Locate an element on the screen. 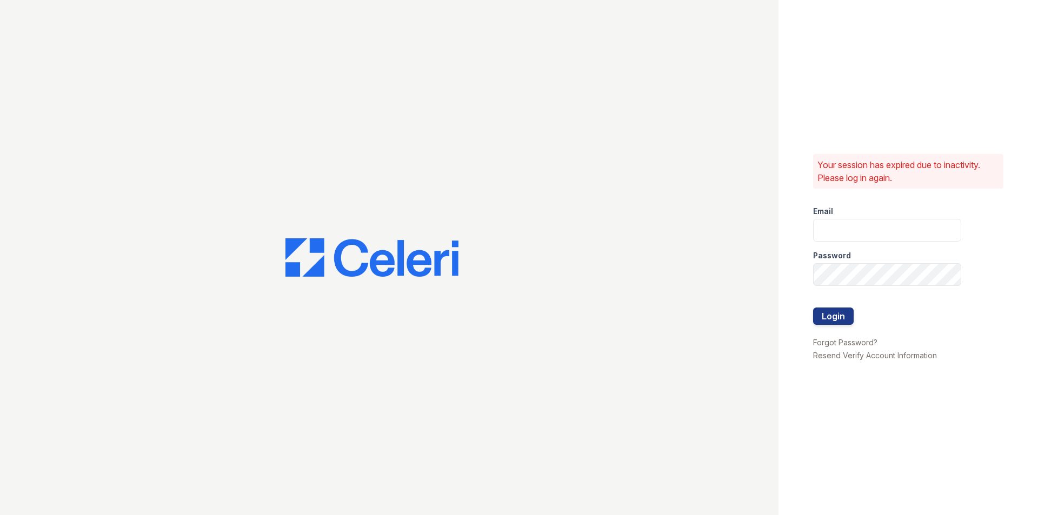 This screenshot has height=515, width=1038. a: Resend Verify Account Information is located at coordinates (875, 355).